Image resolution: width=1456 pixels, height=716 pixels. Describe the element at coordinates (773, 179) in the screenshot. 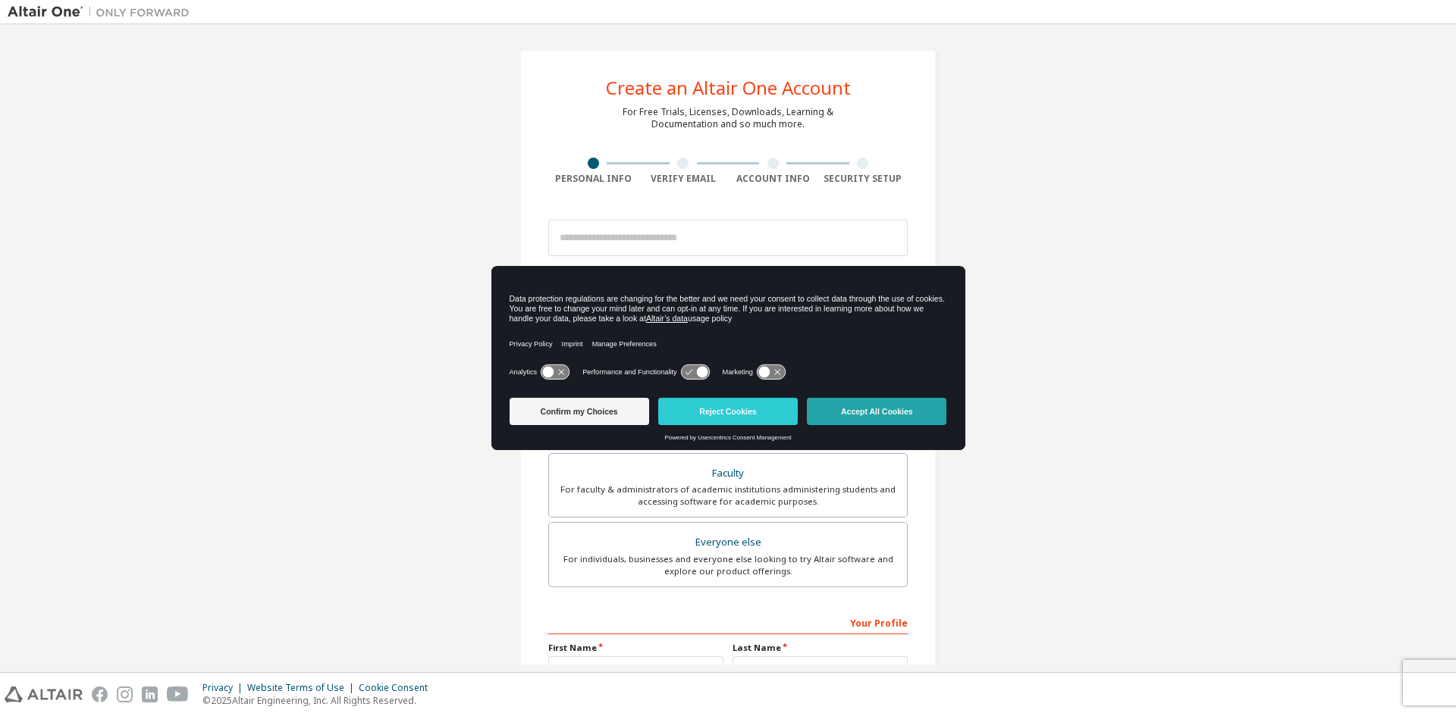

I see `div: Account Info` at that location.